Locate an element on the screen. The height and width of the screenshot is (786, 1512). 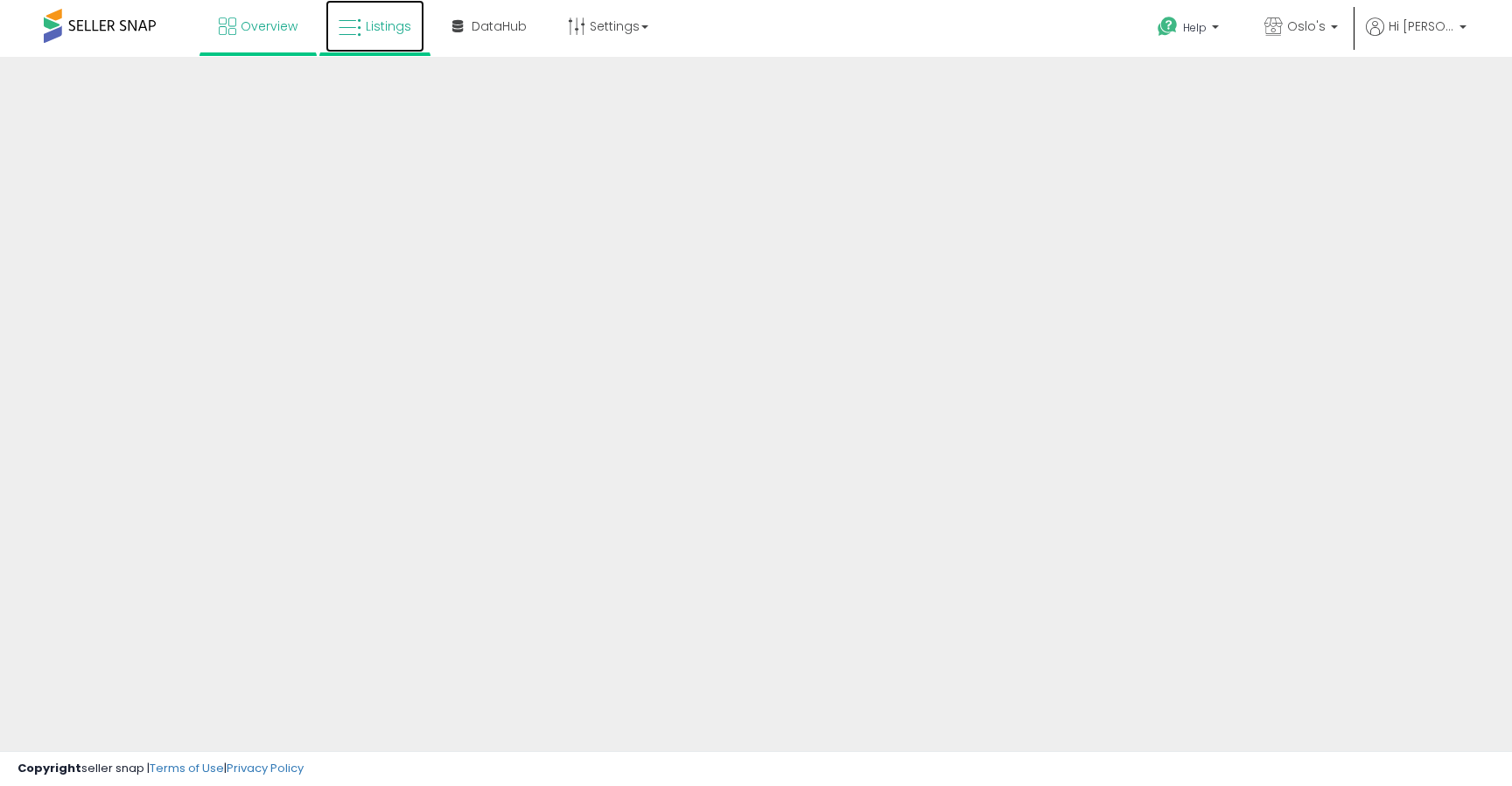
span: Overview is located at coordinates (269, 26).